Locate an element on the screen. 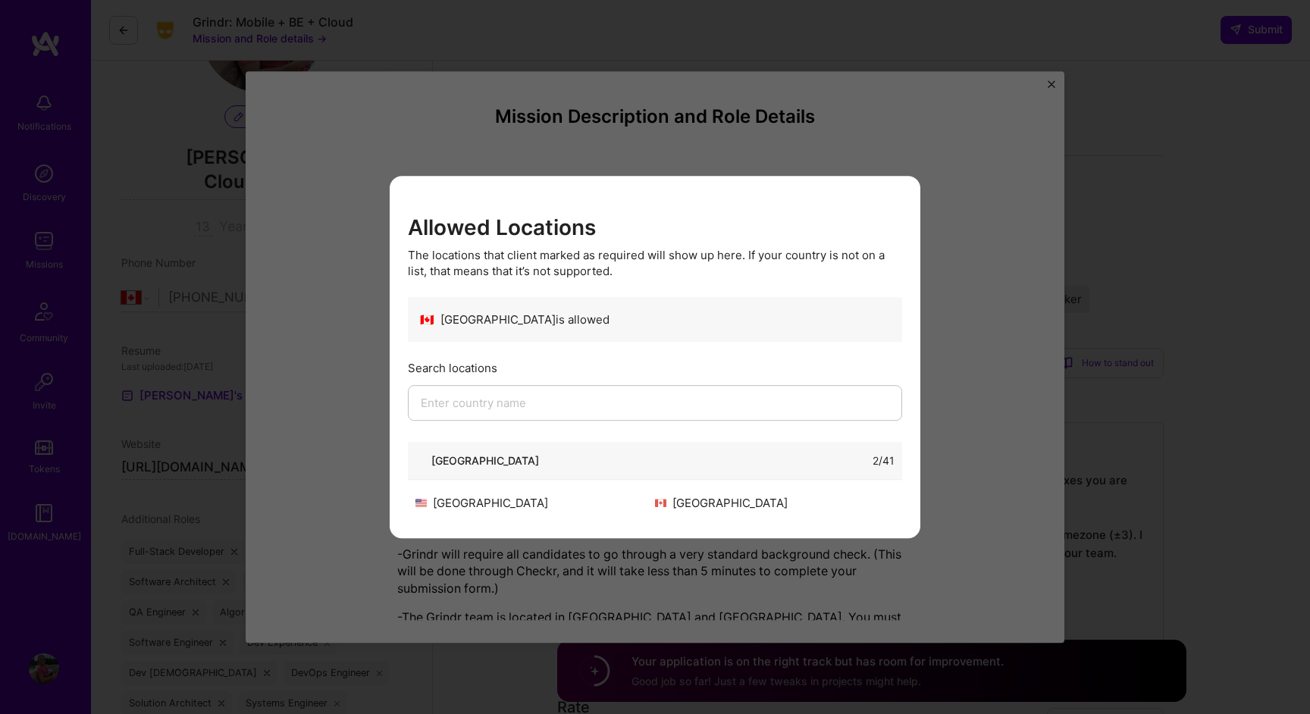  i: icon Close is located at coordinates (899, 202).